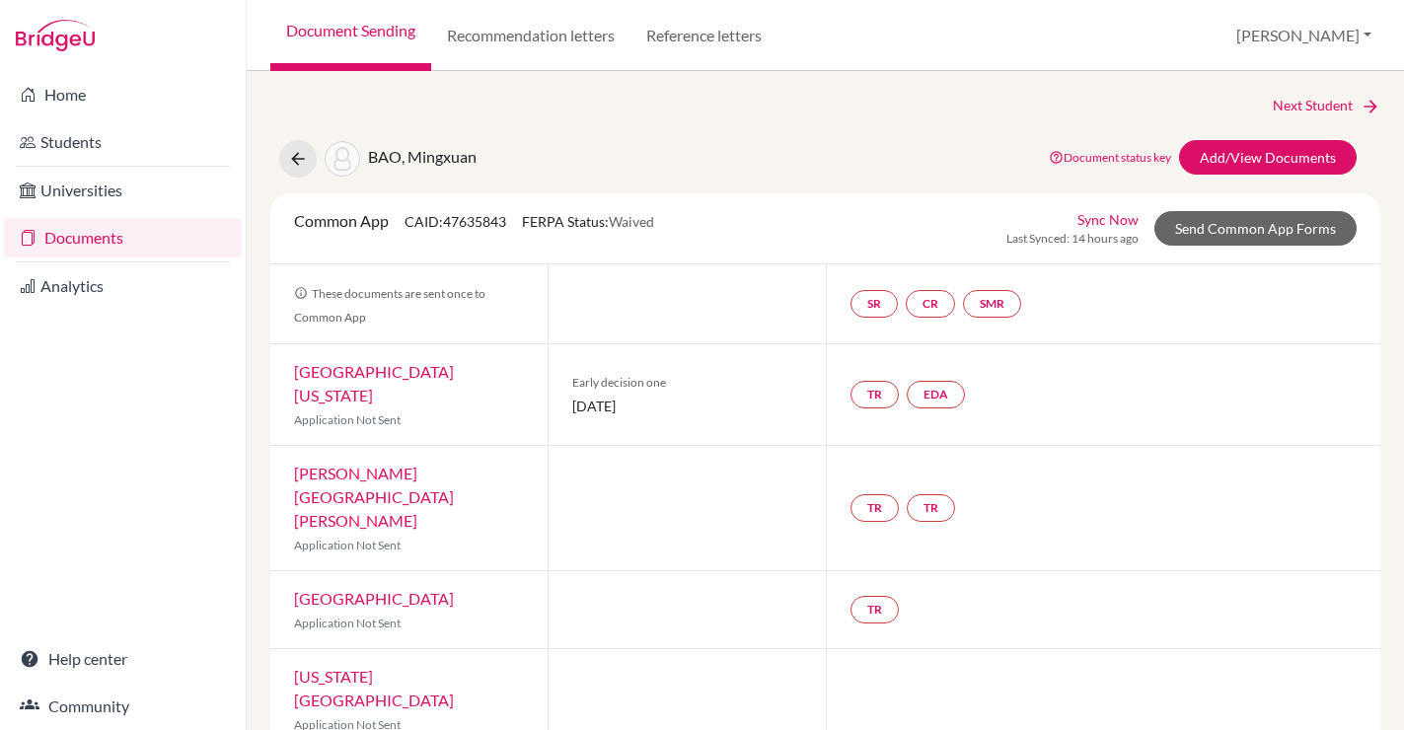  What do you see at coordinates (1326, 106) in the screenshot?
I see `a: Next Student` at bounding box center [1326, 106].